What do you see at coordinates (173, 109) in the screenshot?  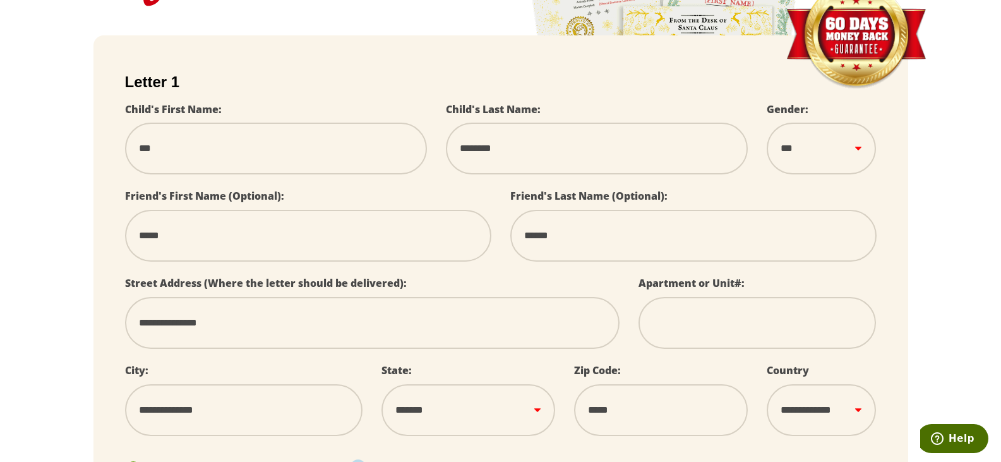 I see `label: Child's First Name:` at bounding box center [173, 109].